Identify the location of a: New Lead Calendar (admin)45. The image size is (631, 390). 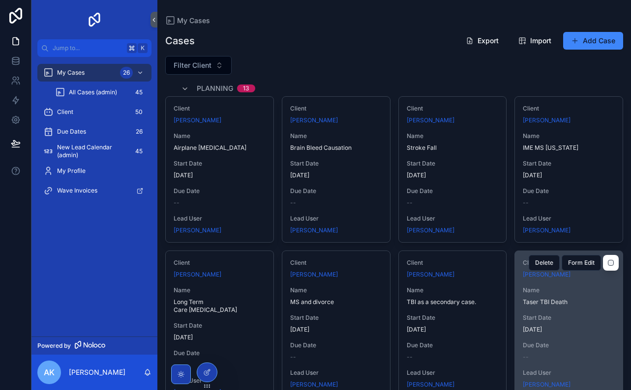
(94, 151).